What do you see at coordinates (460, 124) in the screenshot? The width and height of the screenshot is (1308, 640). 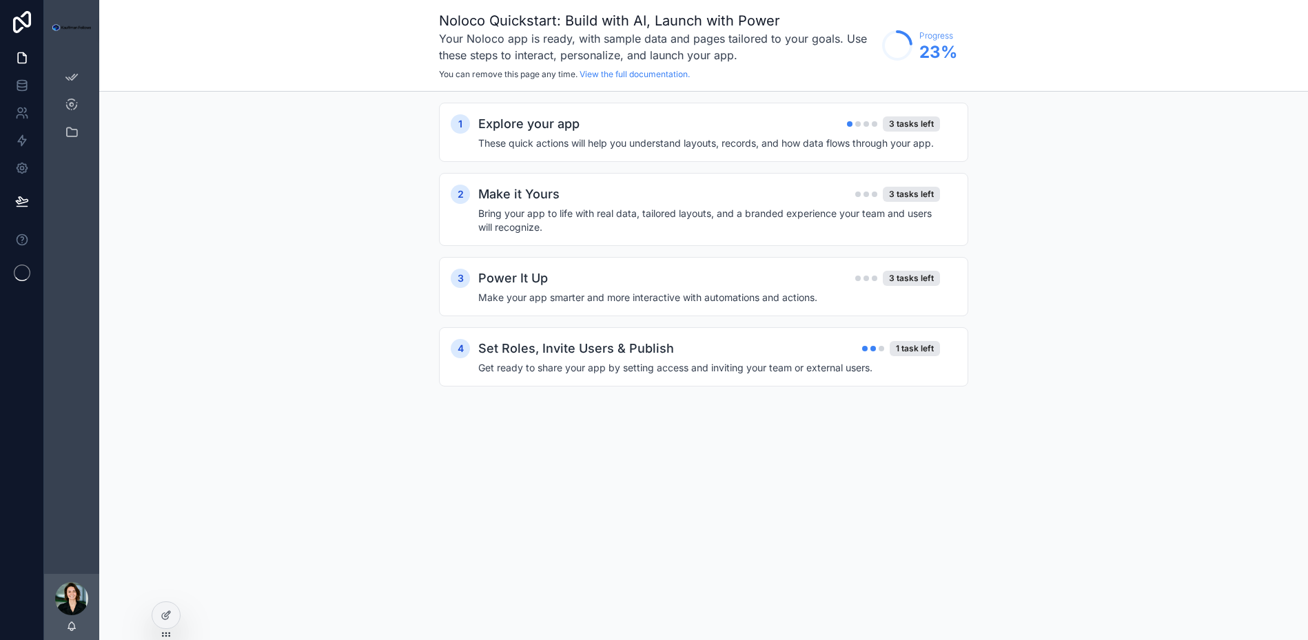 I see `div: 1` at bounding box center [460, 124].